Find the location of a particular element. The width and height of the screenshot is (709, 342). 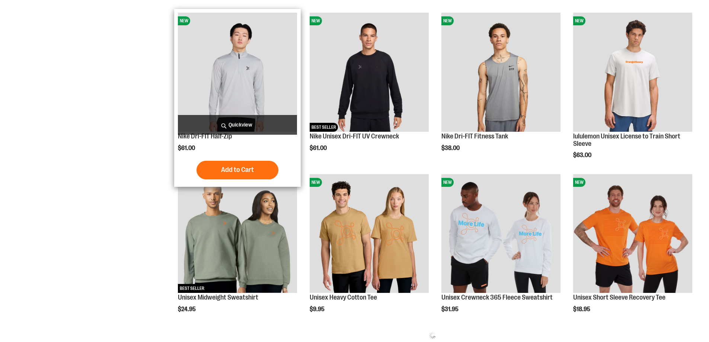

span: Quickview is located at coordinates (237, 125).